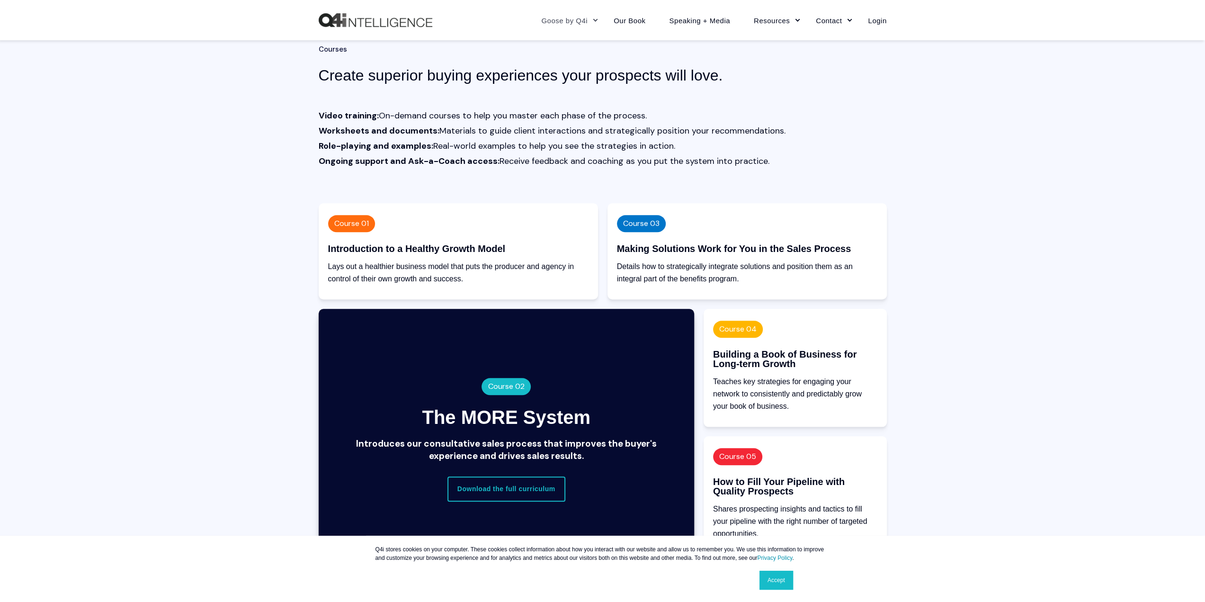 This screenshot has height=602, width=1205. Describe the element at coordinates (409, 161) in the screenshot. I see `strong: Ongoing support and Ask-a-Coach access:` at that location.